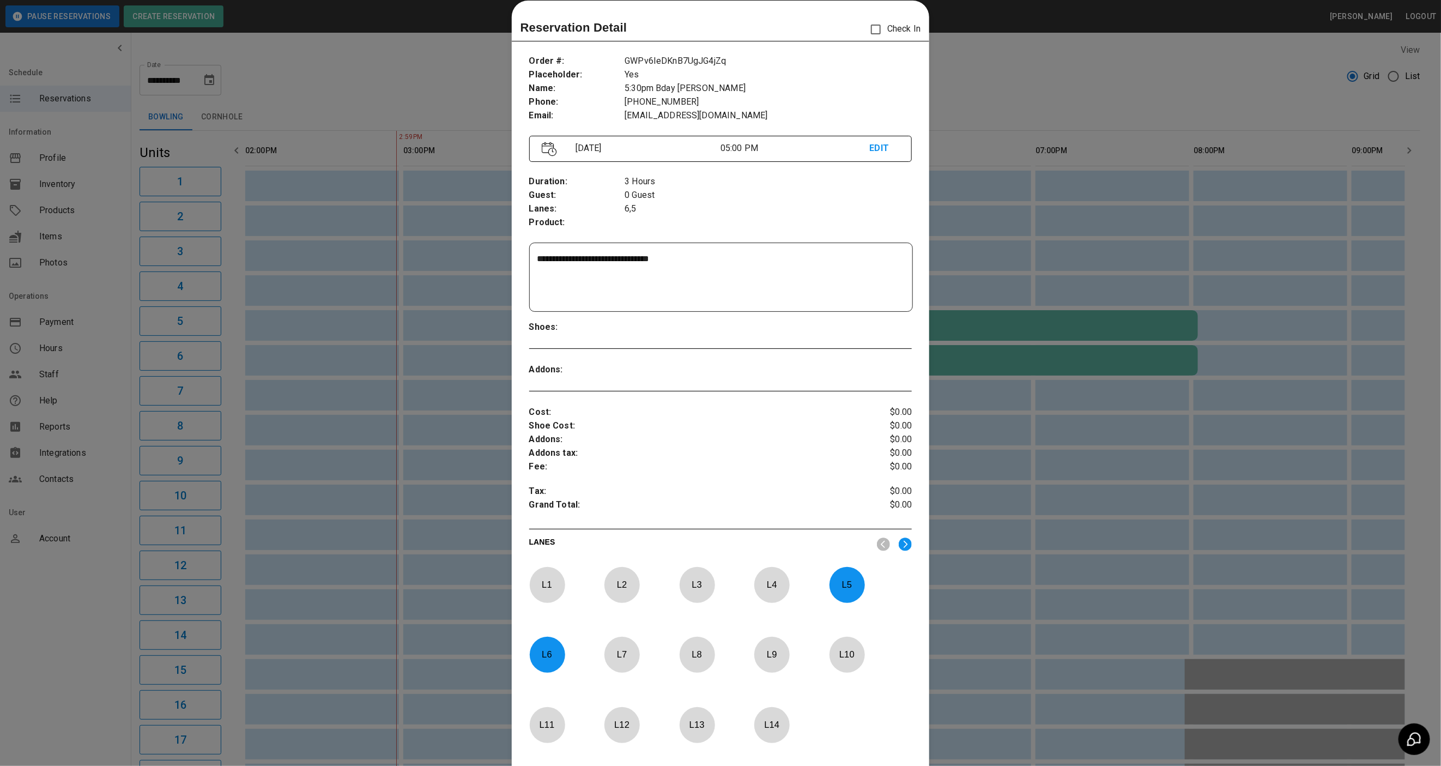  I want to click on p: L 10, so click(847, 654).